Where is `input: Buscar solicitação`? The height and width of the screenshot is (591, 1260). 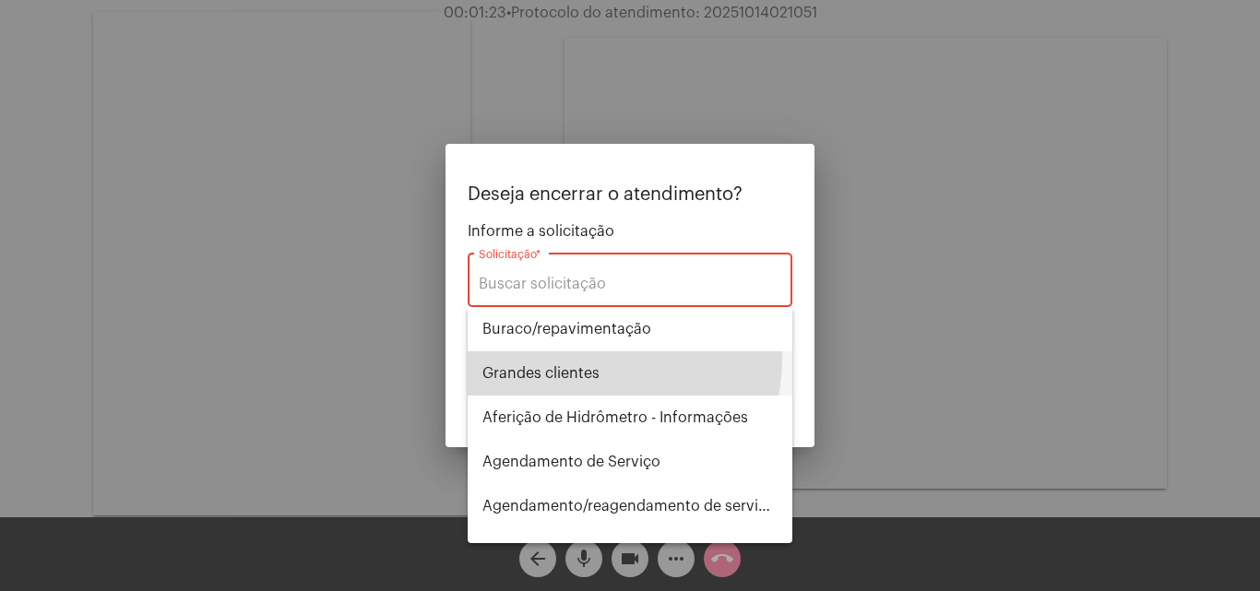 input: Buscar solicitação is located at coordinates (630, 284).